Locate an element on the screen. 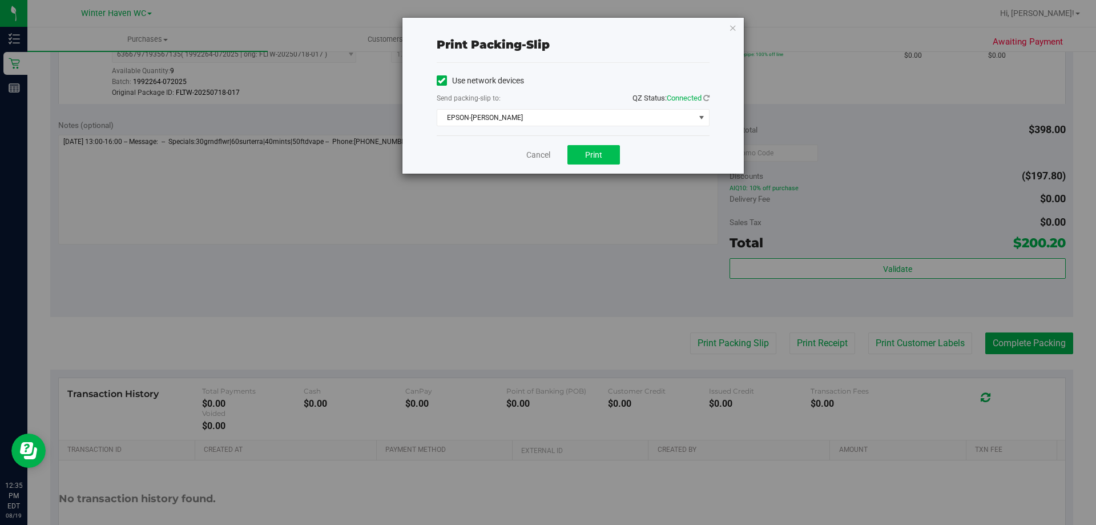 Image resolution: width=1096 pixels, height=525 pixels. span: QZ Status: is located at coordinates (671, 98).